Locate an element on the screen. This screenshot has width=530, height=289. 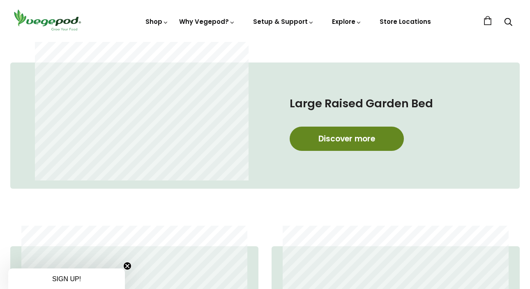
a: Shop is located at coordinates (157, 21).